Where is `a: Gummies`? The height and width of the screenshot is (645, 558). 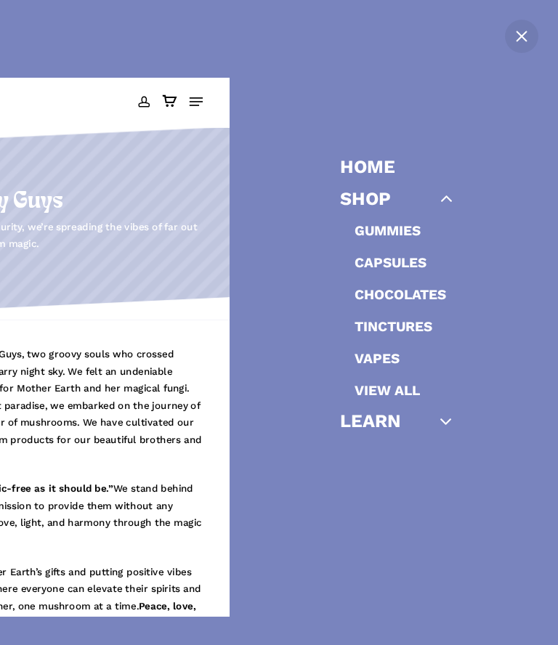 a: Gummies is located at coordinates (387, 230).